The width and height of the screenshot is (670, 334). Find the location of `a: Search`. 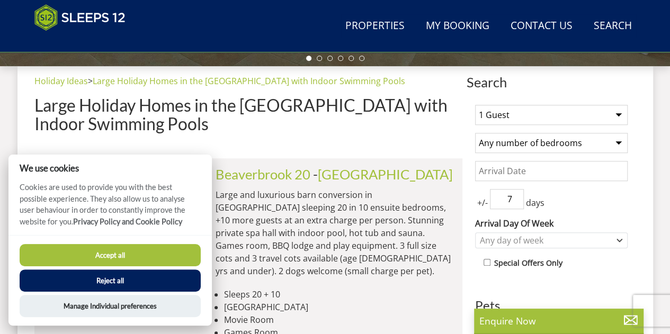

a: Search is located at coordinates (613, 26).